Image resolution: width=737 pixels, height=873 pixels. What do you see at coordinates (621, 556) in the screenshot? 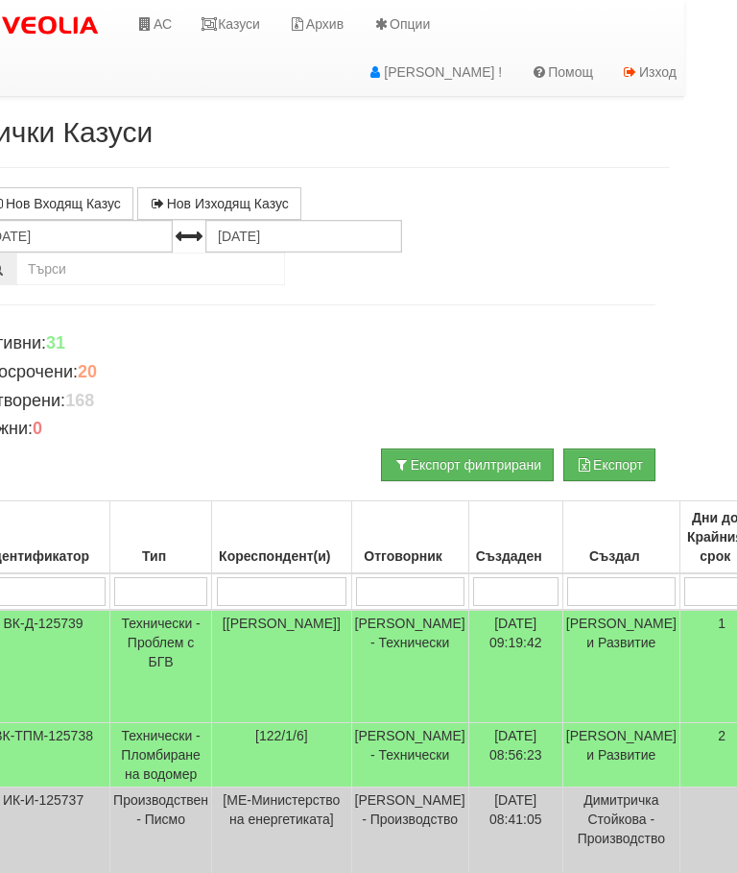
I see `div: Създал` at bounding box center [621, 556].